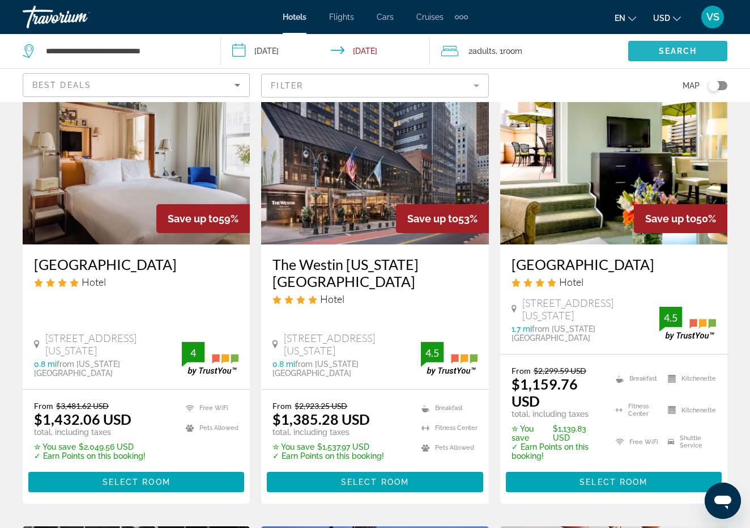 The image size is (750, 528). I want to click on span: , 1, so click(509, 51).